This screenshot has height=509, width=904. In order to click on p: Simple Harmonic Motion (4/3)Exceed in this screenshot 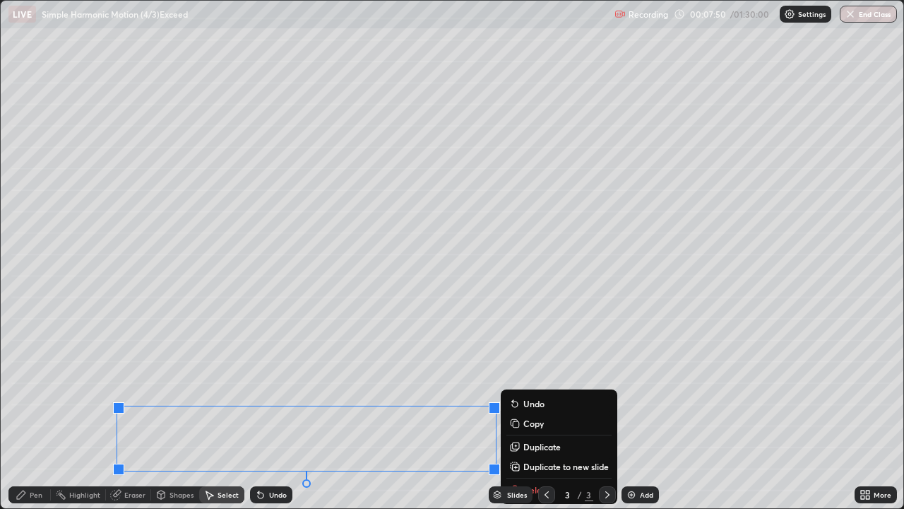, I will do `click(114, 14)`.